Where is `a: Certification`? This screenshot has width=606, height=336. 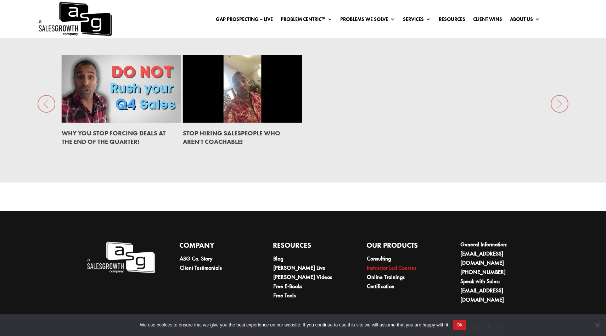
a: Certification is located at coordinates (381, 286).